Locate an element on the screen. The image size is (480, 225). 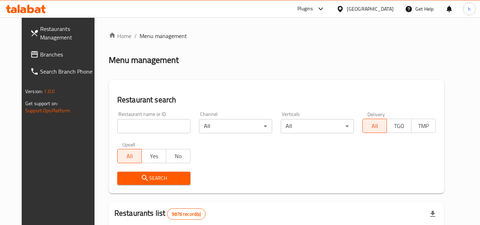
span: Restaurants Management is located at coordinates (68, 33).